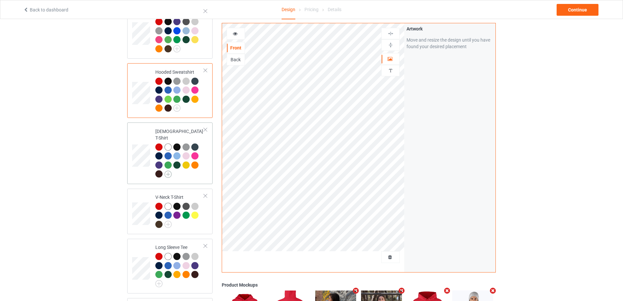 This screenshot has width=623, height=301. I want to click on div: Pricing, so click(312, 9).